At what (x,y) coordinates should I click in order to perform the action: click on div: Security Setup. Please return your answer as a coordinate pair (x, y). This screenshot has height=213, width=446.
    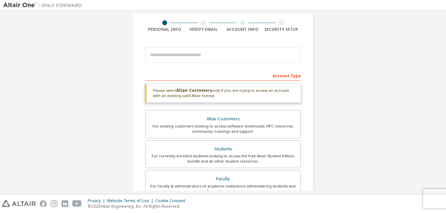
    Looking at the image, I should click on (281, 30).